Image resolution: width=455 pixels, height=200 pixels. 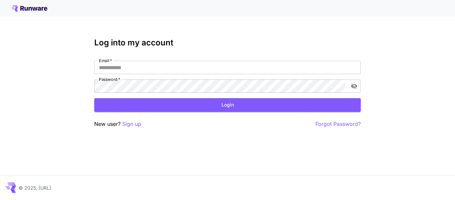 What do you see at coordinates (228, 43) in the screenshot?
I see `h3: Log into my account` at bounding box center [228, 43].